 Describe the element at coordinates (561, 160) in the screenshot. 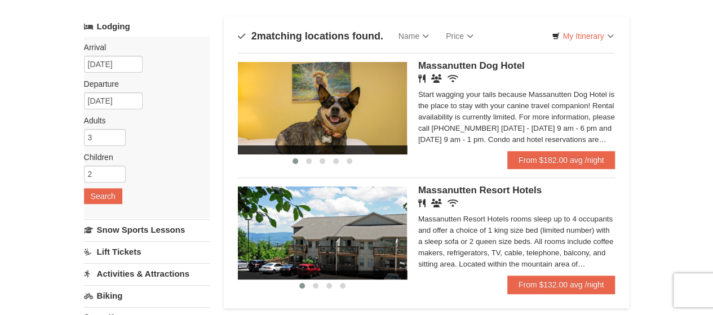

I see `a: From $182.00 avg /night` at that location.